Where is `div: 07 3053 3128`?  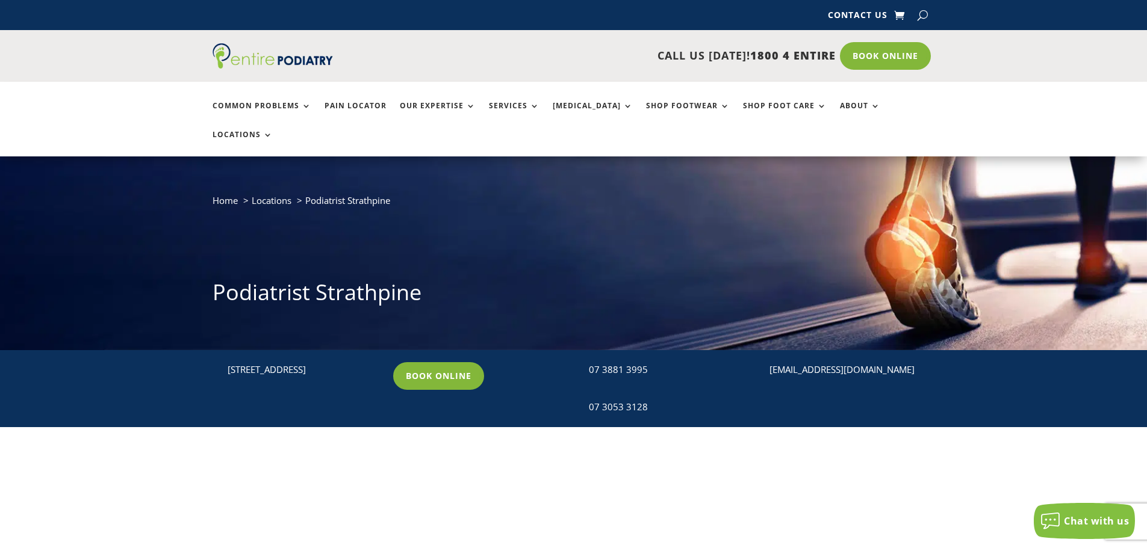 div: 07 3053 3128 is located at coordinates (666, 407).